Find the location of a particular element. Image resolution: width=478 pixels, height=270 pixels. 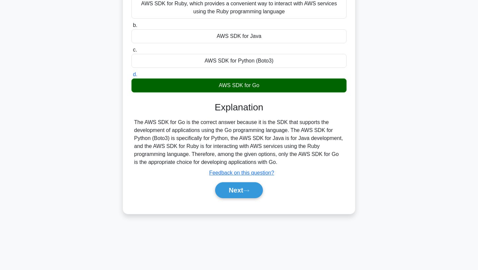

span: b. is located at coordinates (135, 25).